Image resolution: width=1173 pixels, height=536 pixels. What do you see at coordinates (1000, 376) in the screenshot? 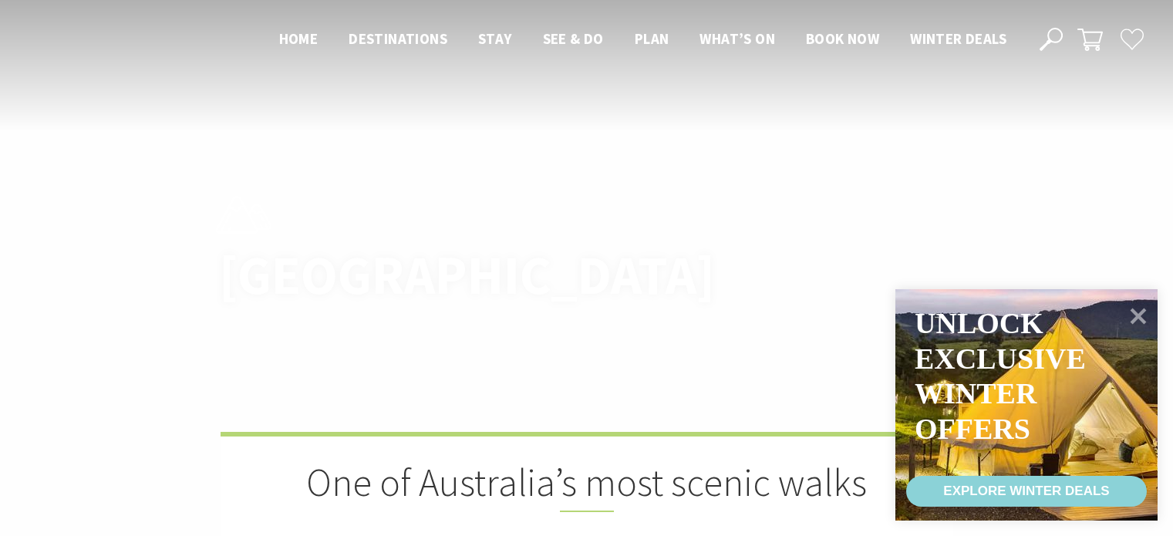
I see `div: Unlock exclusive winter offers` at bounding box center [1000, 376].